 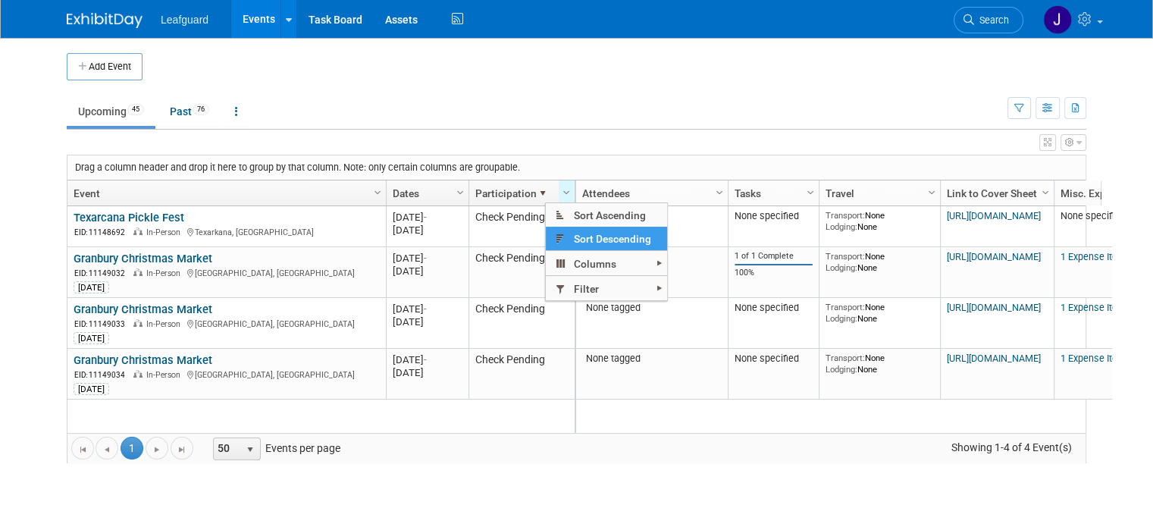 I want to click on a: Go to the next page, so click(x=157, y=448).